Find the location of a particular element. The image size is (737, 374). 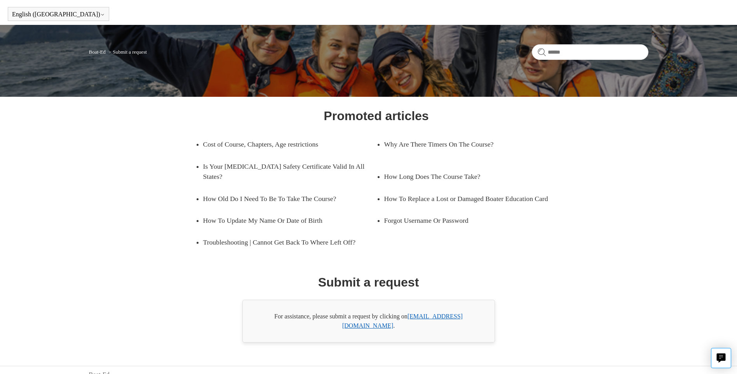

div: For assistance, please submit a request by clicking on . is located at coordinates (369, 321).